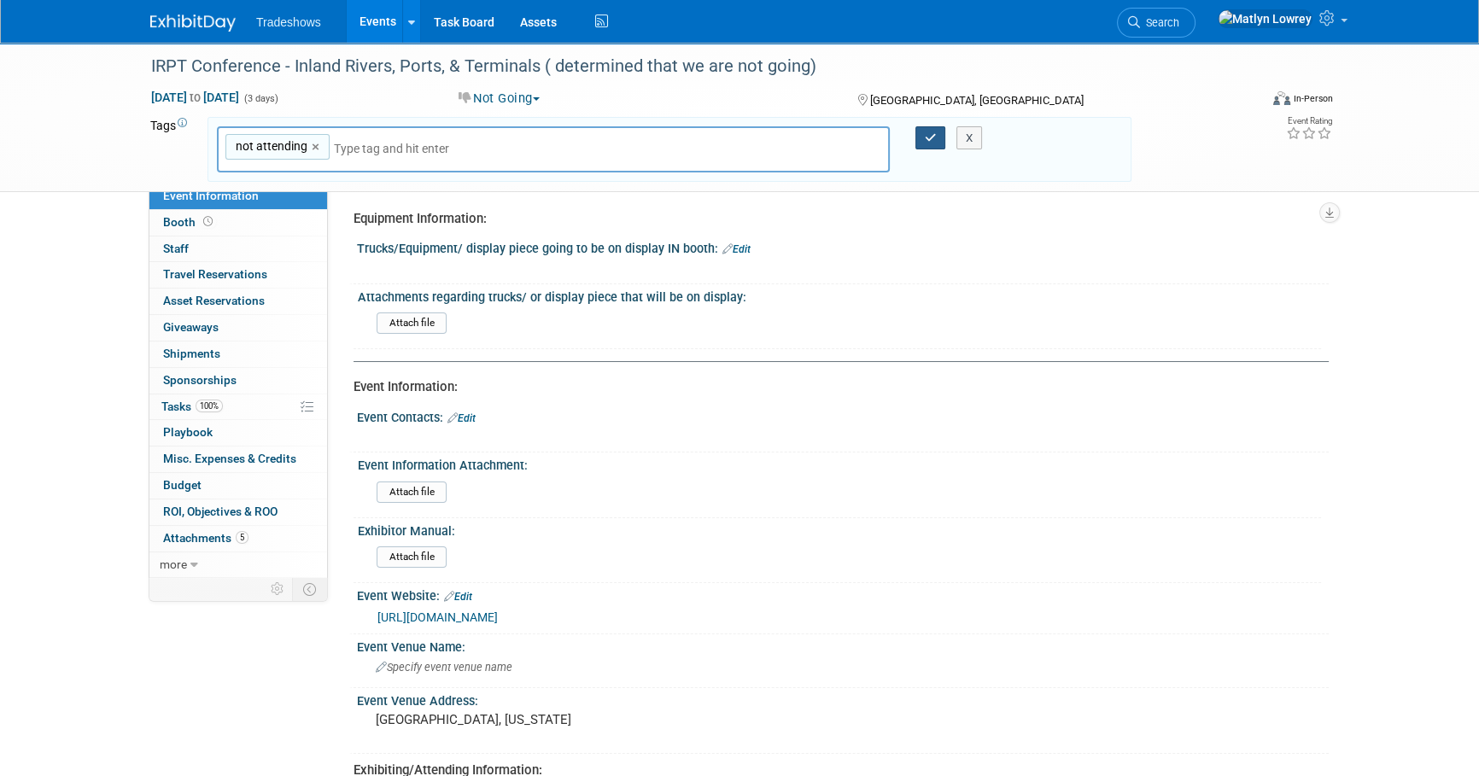 This screenshot has width=1479, height=776. I want to click on div: Exhibitor Manual:, so click(839, 528).